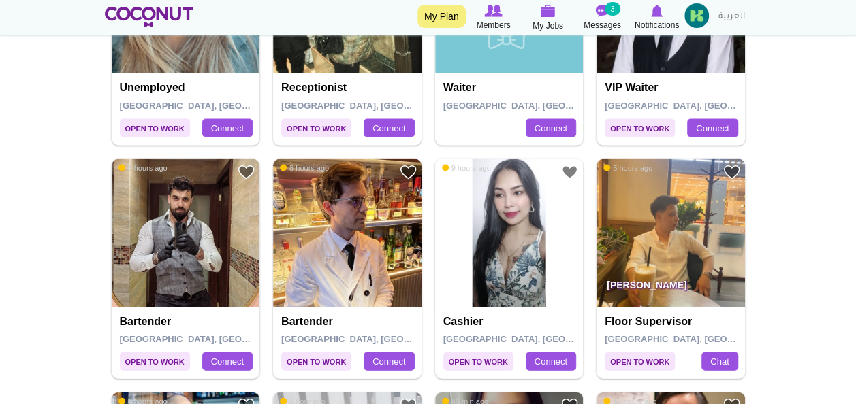 This screenshot has width=856, height=404. I want to click on h4: Cashier, so click(511, 321).